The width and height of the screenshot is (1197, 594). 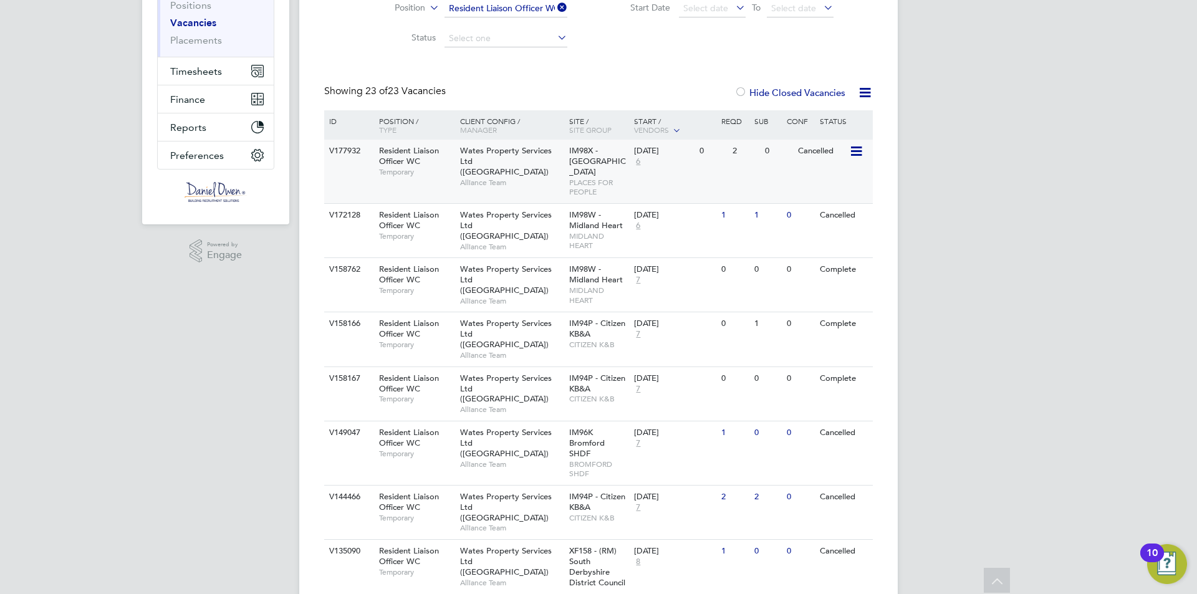 What do you see at coordinates (216, 99) in the screenshot?
I see `button: Finance` at bounding box center [216, 99].